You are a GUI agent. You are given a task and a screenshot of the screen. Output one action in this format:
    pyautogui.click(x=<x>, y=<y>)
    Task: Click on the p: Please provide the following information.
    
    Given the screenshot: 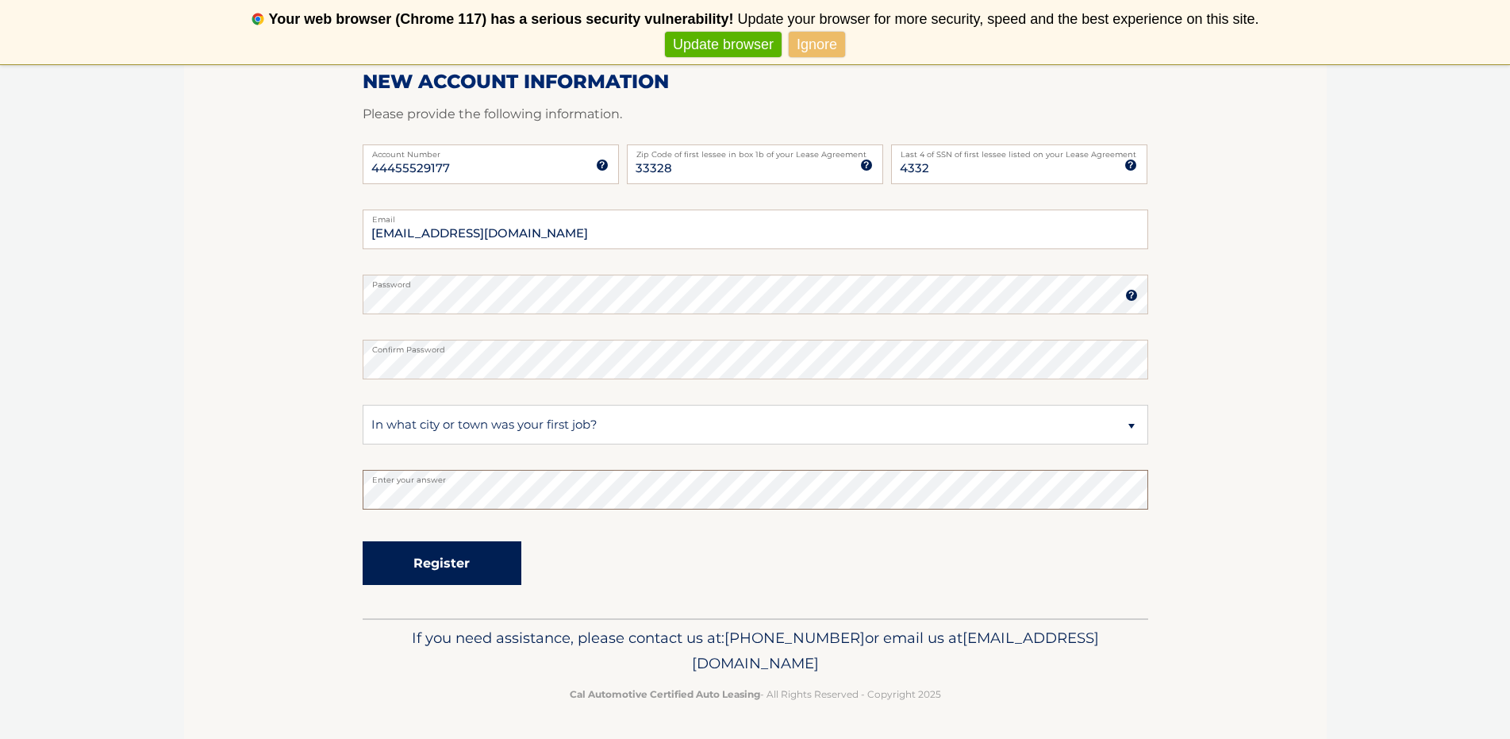 What is the action you would take?
    pyautogui.click(x=756, y=114)
    